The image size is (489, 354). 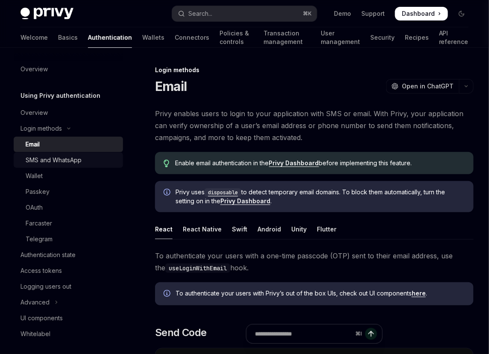 What do you see at coordinates (223, 192) in the screenshot?
I see `a: disposable` at bounding box center [223, 192].